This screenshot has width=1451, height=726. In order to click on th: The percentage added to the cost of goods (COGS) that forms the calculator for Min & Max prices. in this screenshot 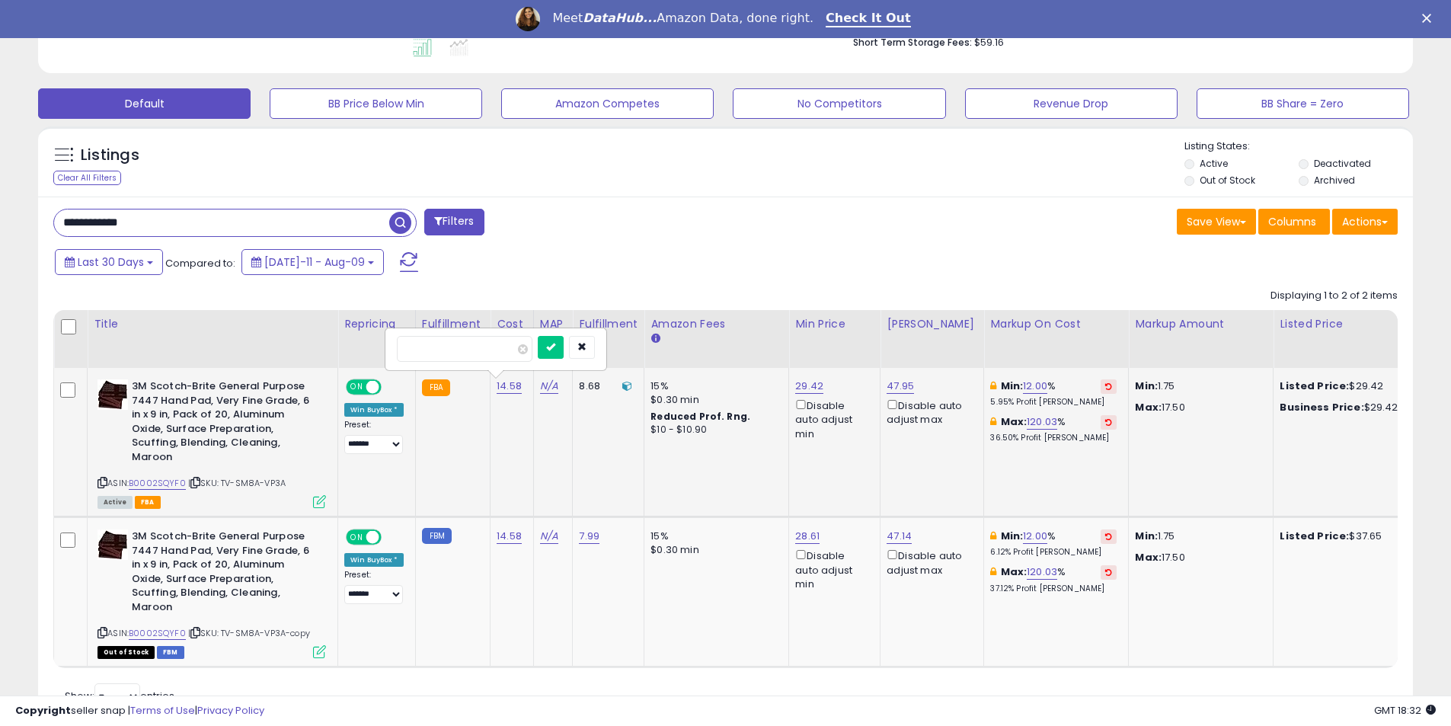, I will do `click(1056, 339)`.